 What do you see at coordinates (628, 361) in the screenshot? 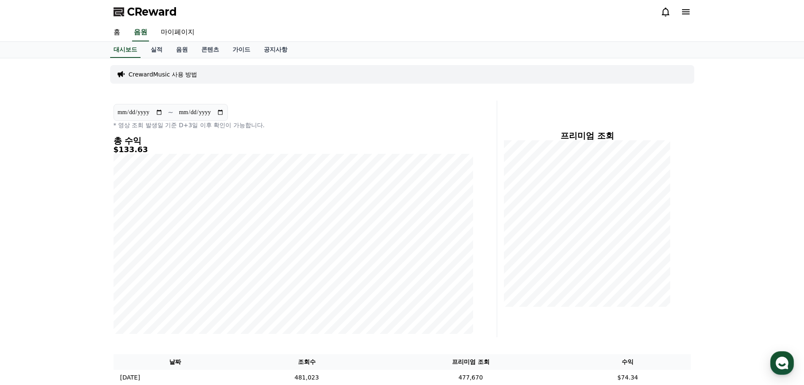
I see `th: 수익` at bounding box center [628, 361].